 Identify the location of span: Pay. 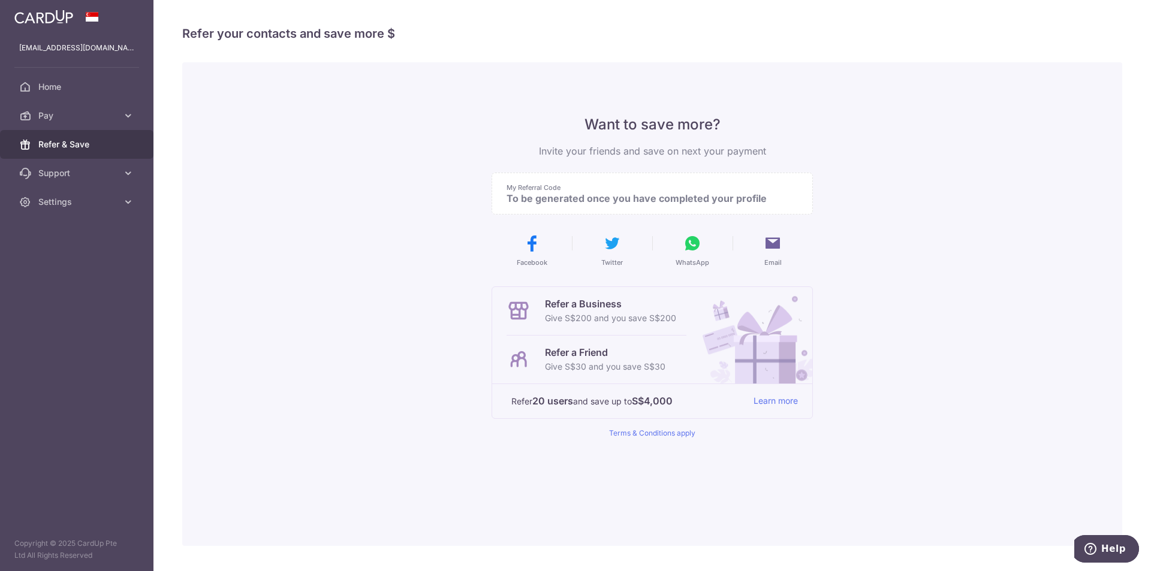
(78, 116).